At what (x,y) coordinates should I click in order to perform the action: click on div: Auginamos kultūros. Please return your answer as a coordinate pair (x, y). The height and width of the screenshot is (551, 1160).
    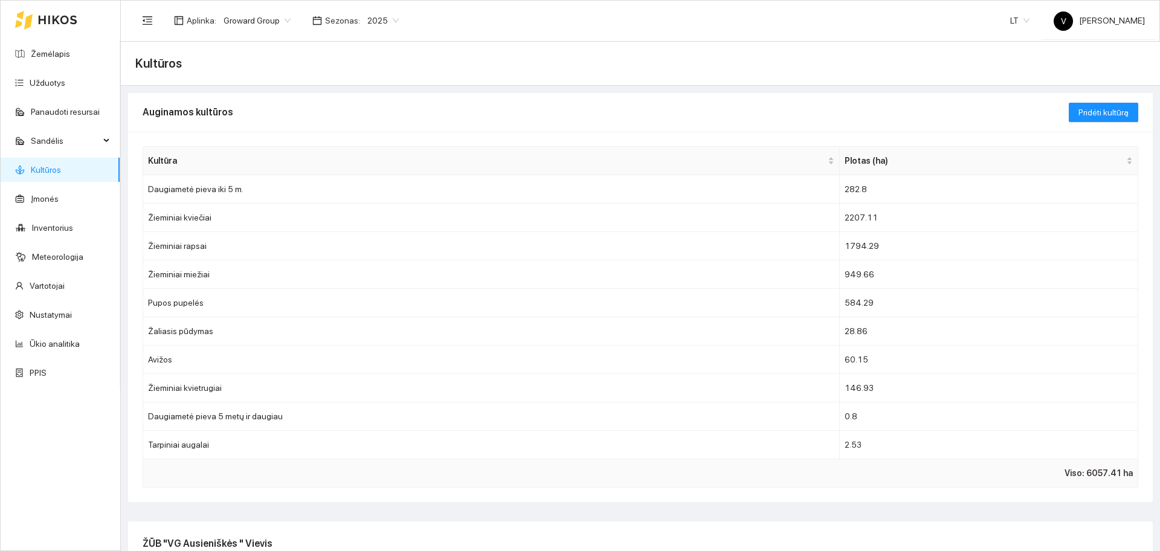
    Looking at the image, I should click on (605, 112).